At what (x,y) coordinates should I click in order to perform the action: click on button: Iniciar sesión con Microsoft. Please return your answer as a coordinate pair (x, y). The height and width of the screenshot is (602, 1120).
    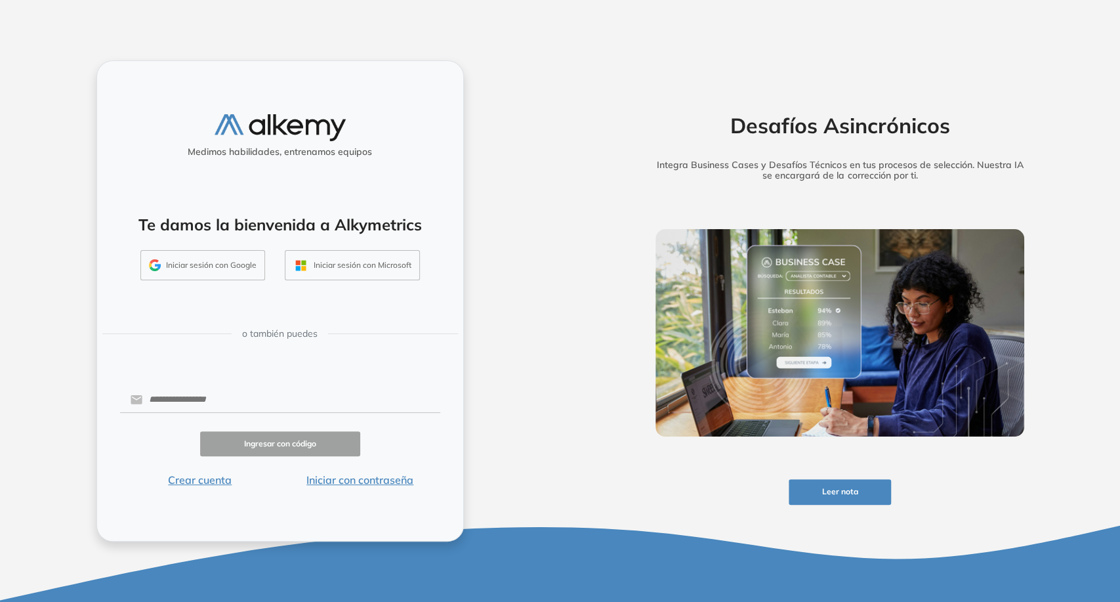
    Looking at the image, I should click on (352, 265).